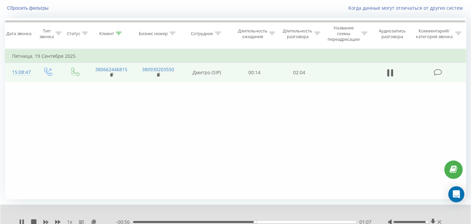 This screenshot has height=224, width=471. Describe the element at coordinates (407, 8) in the screenshot. I see `a: Когда данные могут отличаться от других систем` at that location.